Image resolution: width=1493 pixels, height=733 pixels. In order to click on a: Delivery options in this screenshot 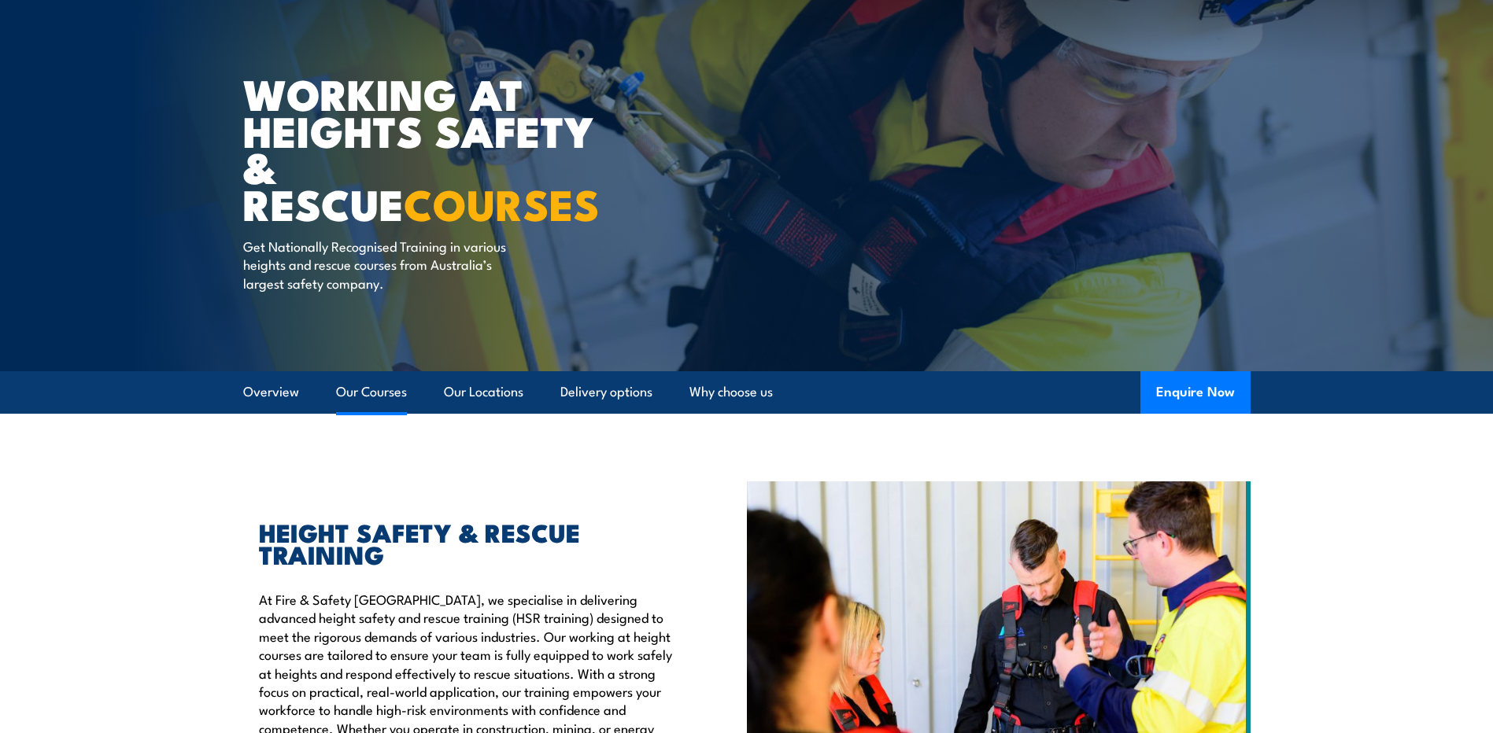, I will do `click(606, 392)`.